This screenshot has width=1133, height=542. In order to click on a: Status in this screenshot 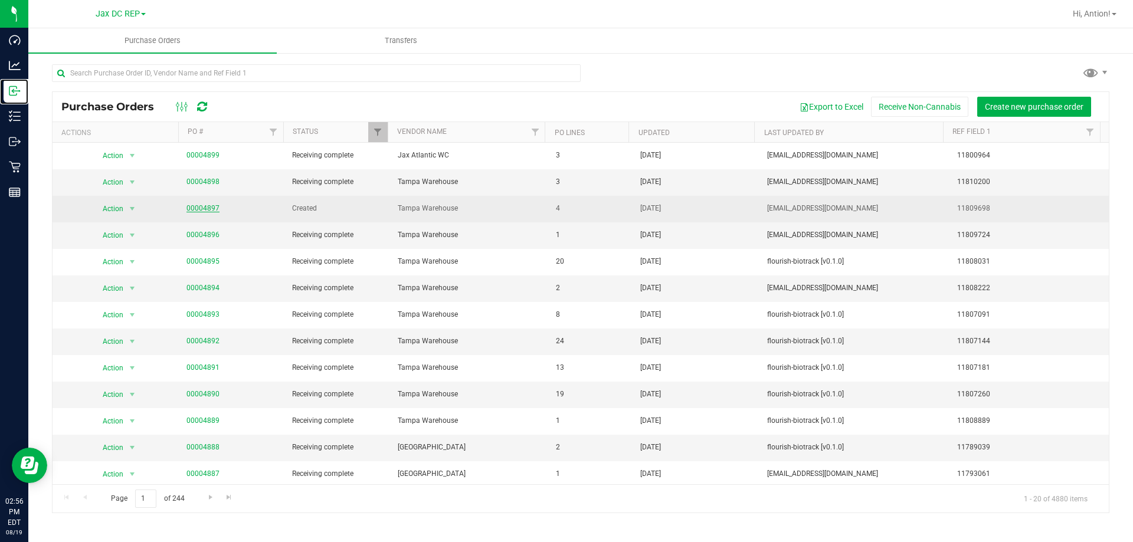, I will do `click(305, 132)`.